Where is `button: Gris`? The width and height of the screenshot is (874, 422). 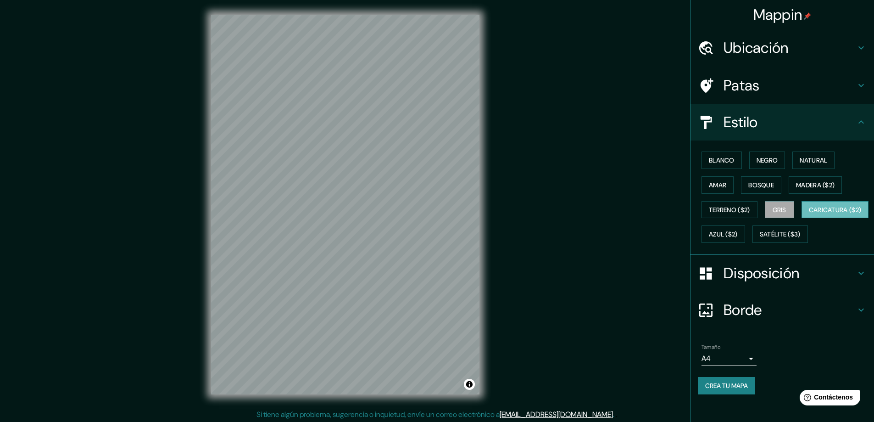 button: Gris is located at coordinates (780, 210).